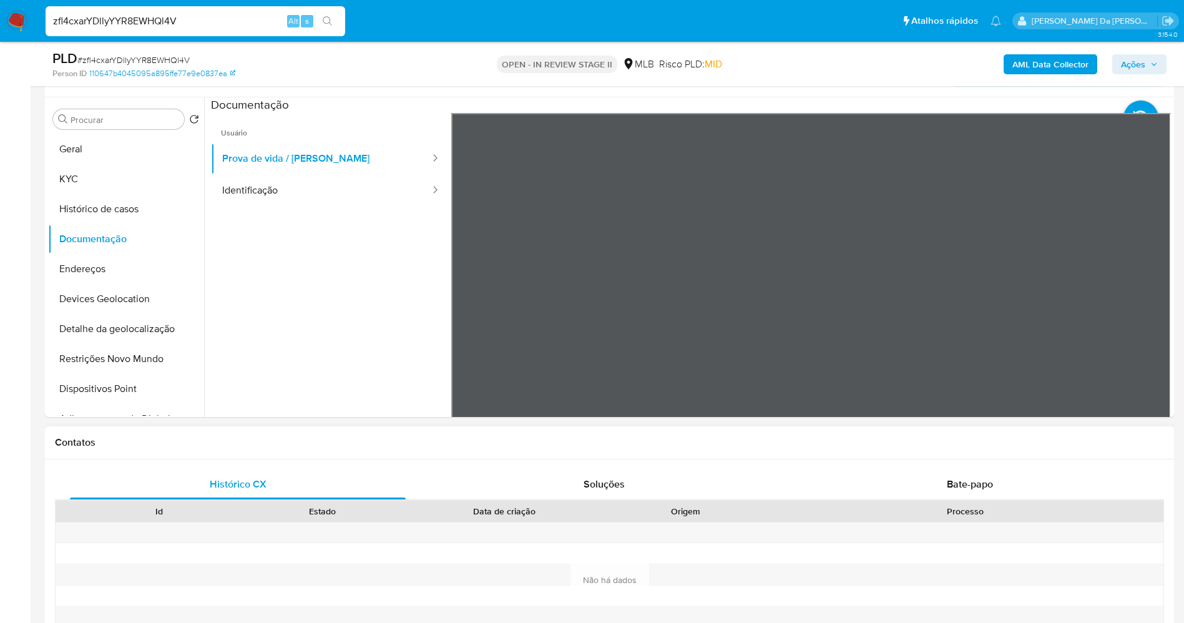 The width and height of the screenshot is (1184, 623). I want to click on div: Estado, so click(323, 511).